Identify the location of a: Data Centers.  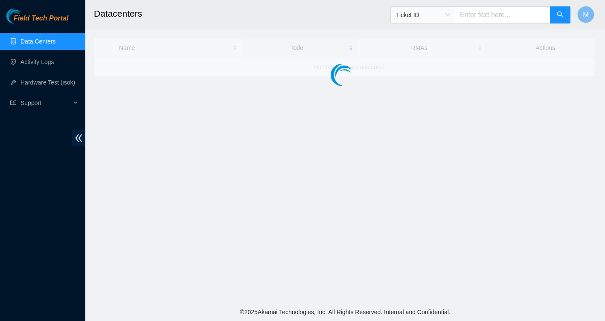
(38, 41).